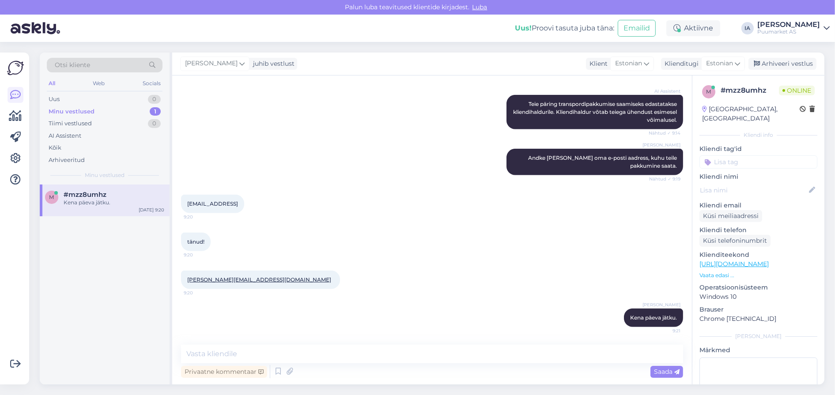 The width and height of the screenshot is (835, 395). I want to click on p: Kliendi telefon, so click(758, 230).